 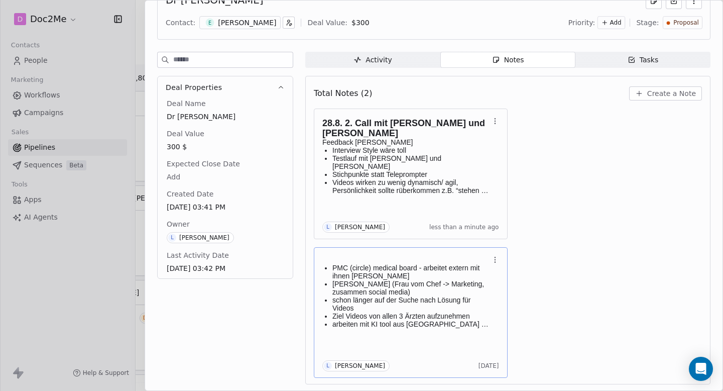 I want to click on span: 300 $, so click(x=225, y=147).